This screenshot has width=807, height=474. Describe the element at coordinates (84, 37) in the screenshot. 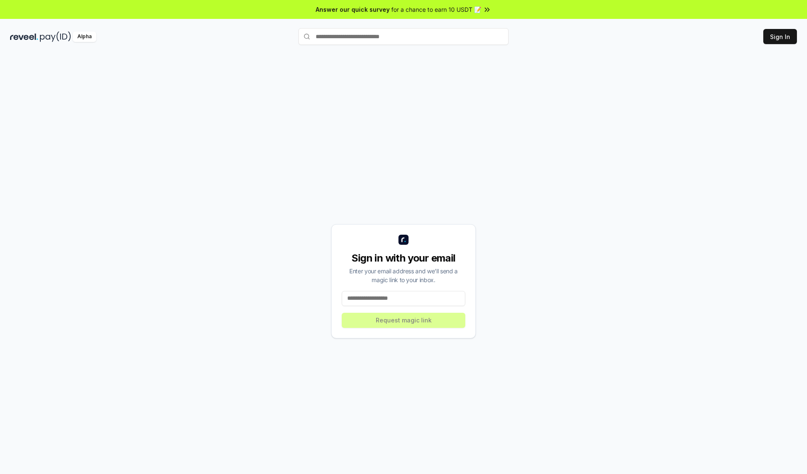

I see `div: Alpha` at that location.